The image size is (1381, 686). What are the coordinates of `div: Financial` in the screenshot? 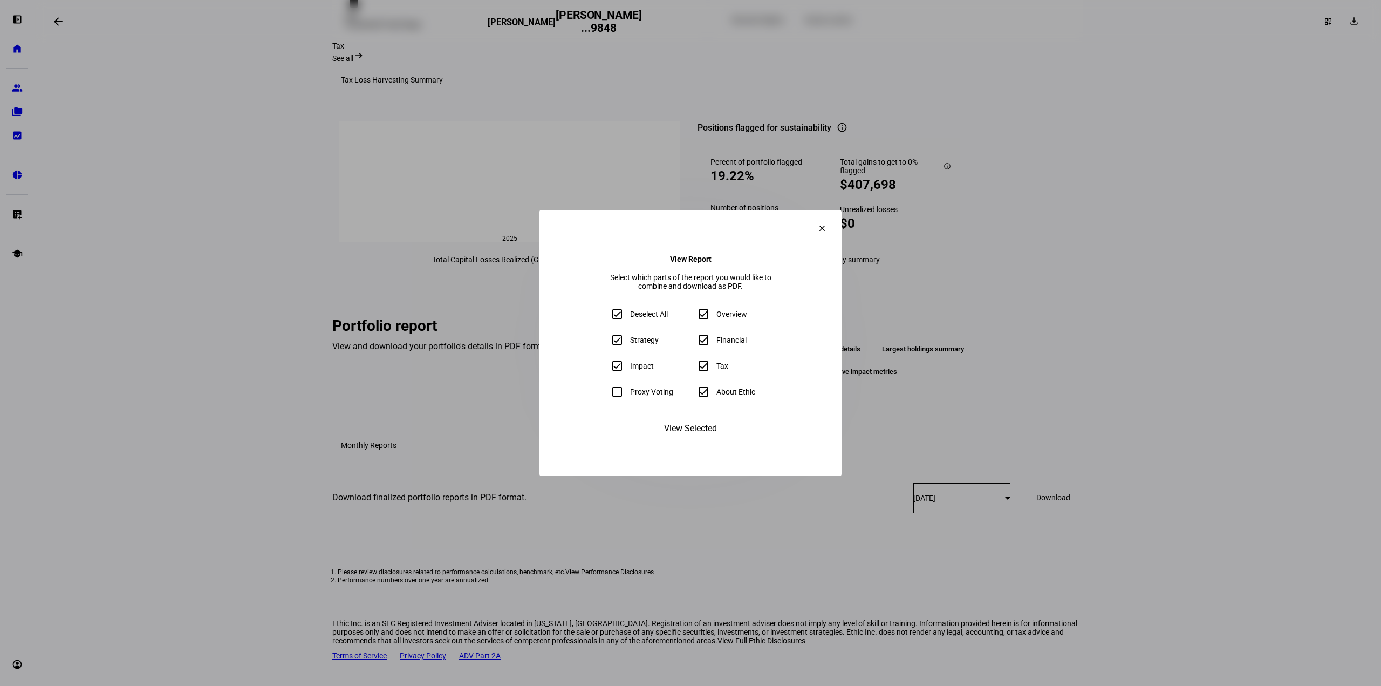 It's located at (731, 340).